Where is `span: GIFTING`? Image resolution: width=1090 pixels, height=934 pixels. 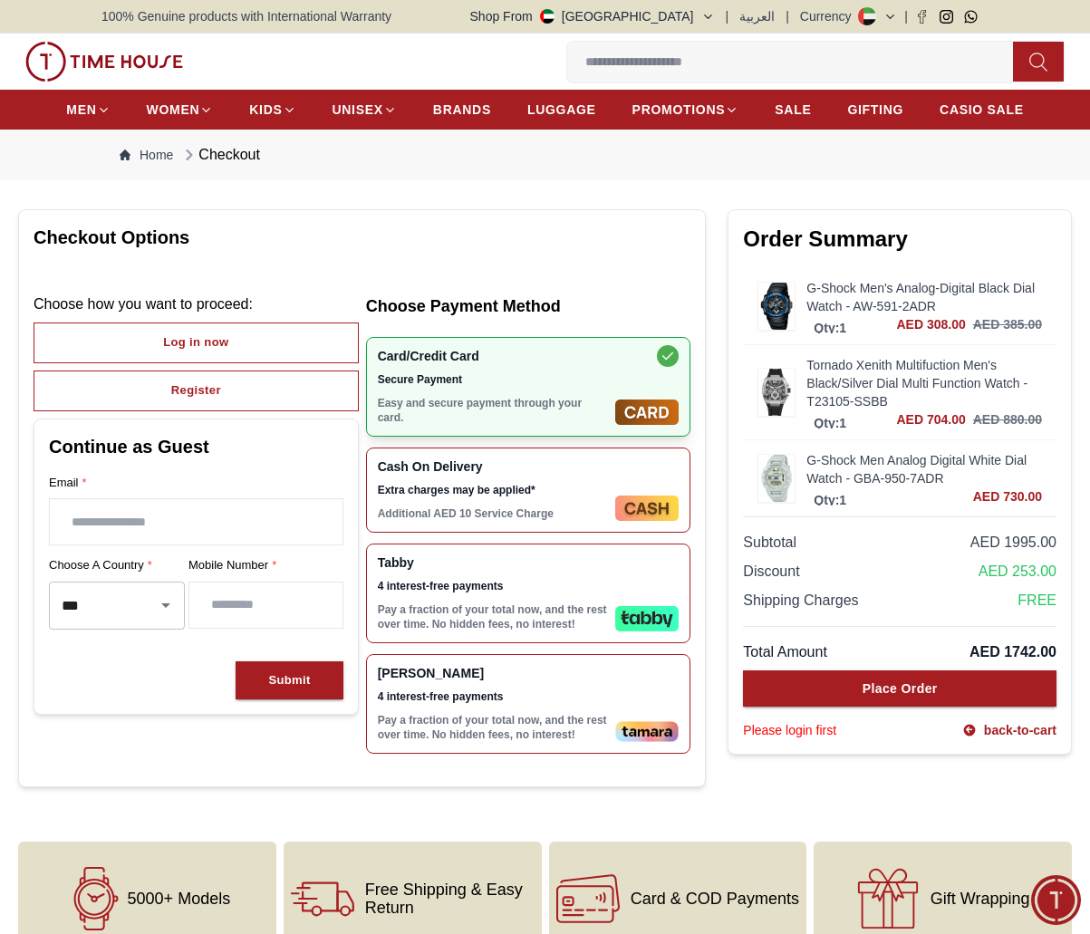 span: GIFTING is located at coordinates (875, 110).